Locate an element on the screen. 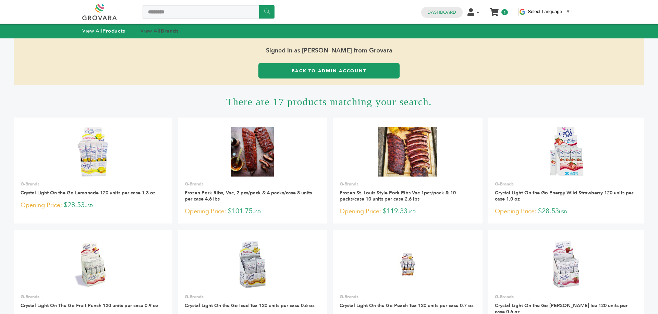 This screenshot has height=314, width=658. img: Crystal Light On the Go Peach Tea 120 units per case 0.7 oz is located at coordinates (407, 264).